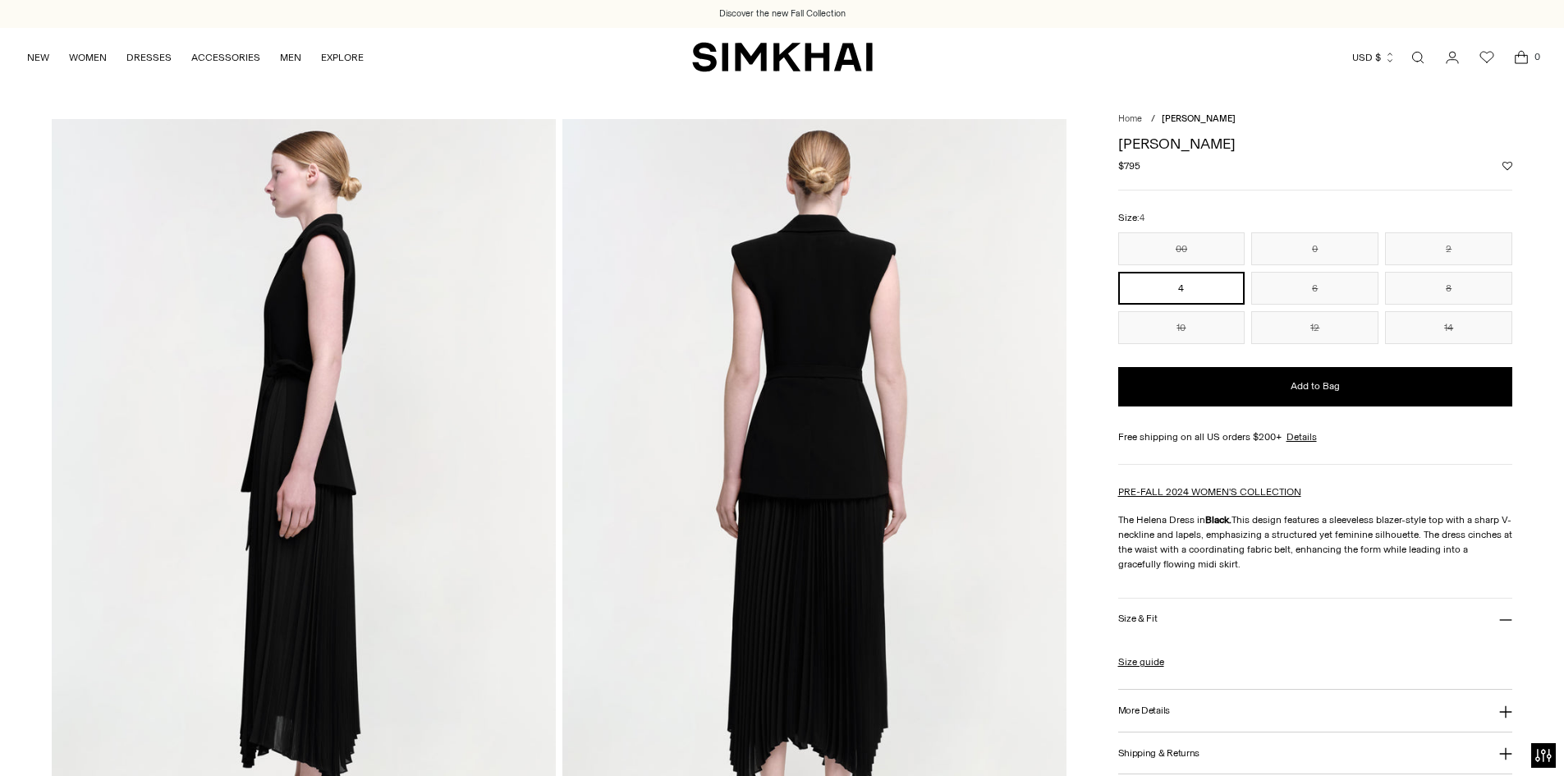 The width and height of the screenshot is (1564, 776). I want to click on button: Add to Wishlist, so click(1508, 166).